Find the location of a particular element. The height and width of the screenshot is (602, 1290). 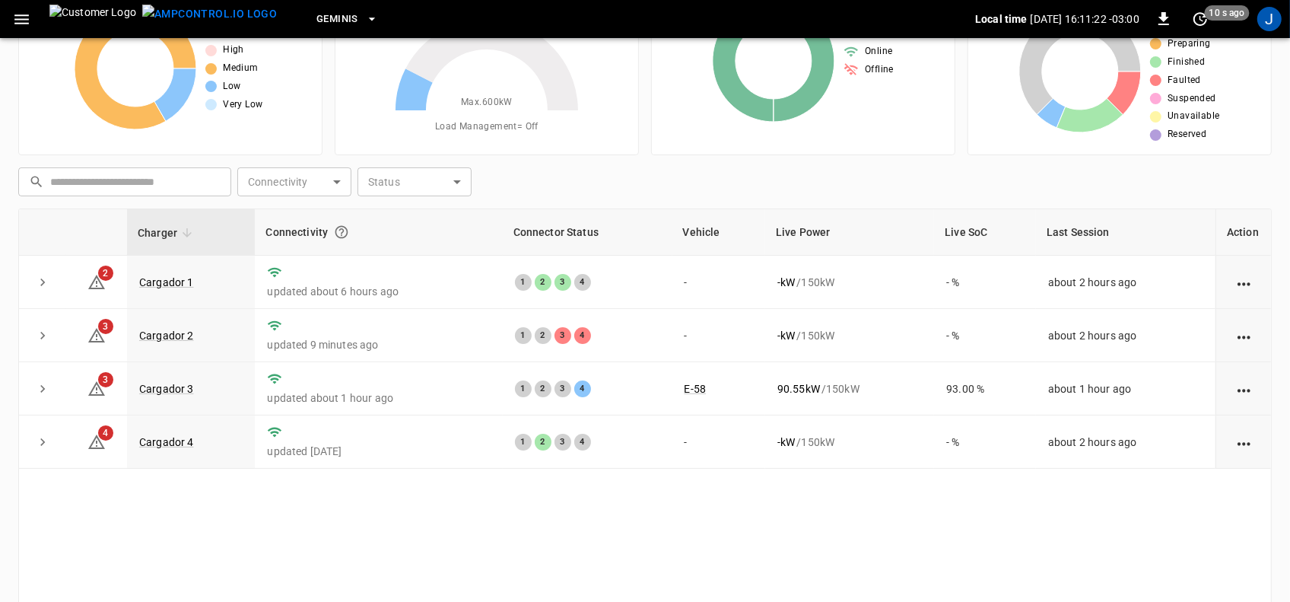

p: updated 9 minutes ago is located at coordinates (378, 345).